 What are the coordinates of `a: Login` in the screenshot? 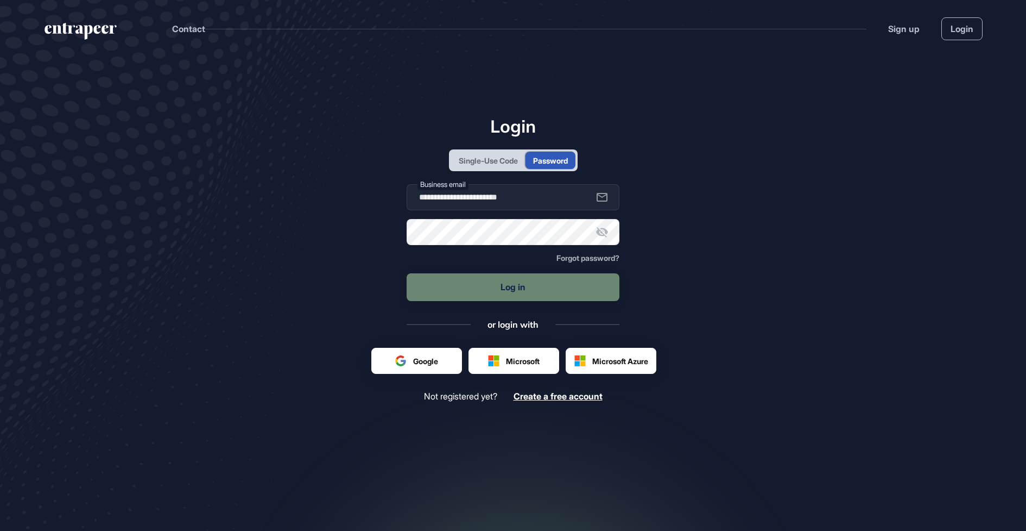 It's located at (962, 29).